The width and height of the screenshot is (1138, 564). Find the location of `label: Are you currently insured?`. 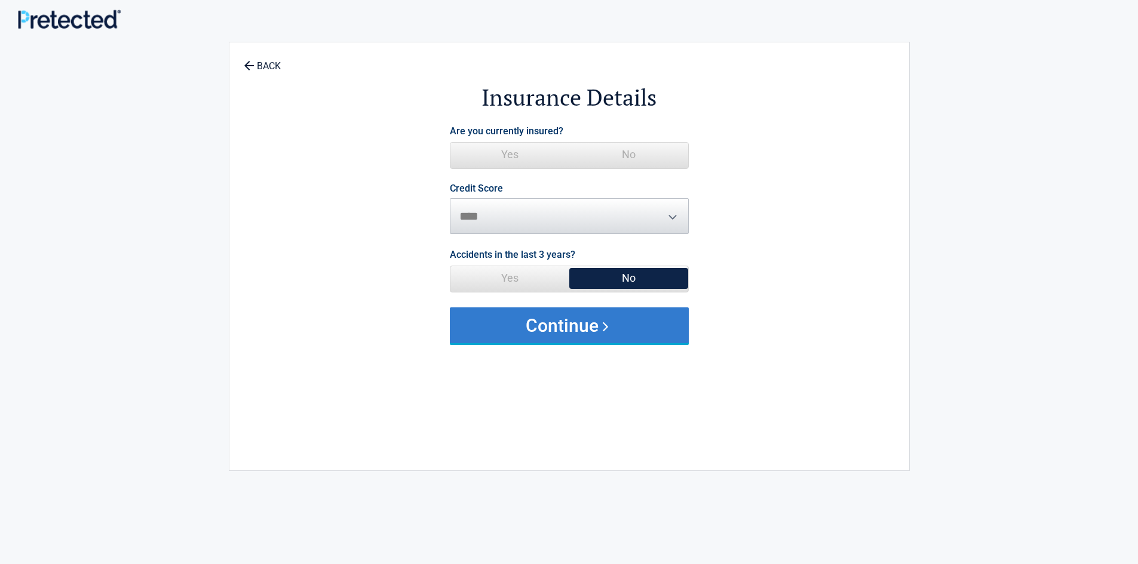

label: Are you currently insured? is located at coordinates (506, 131).